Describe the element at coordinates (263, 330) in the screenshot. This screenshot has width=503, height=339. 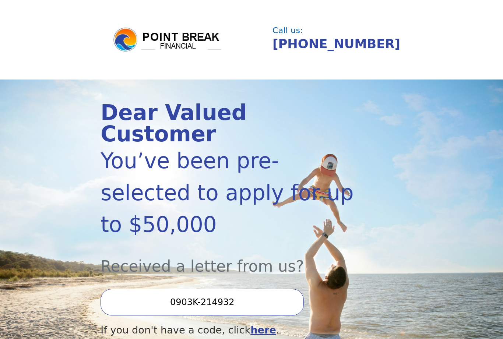
I see `a: here` at that location.